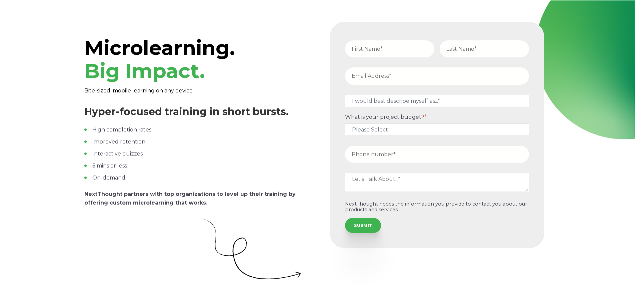 Image resolution: width=635 pixels, height=304 pixels. What do you see at coordinates (198, 198) in the screenshot?
I see `p: NextThought partners with top organizations to level up their training by offering custom microle...` at bounding box center [198, 198].